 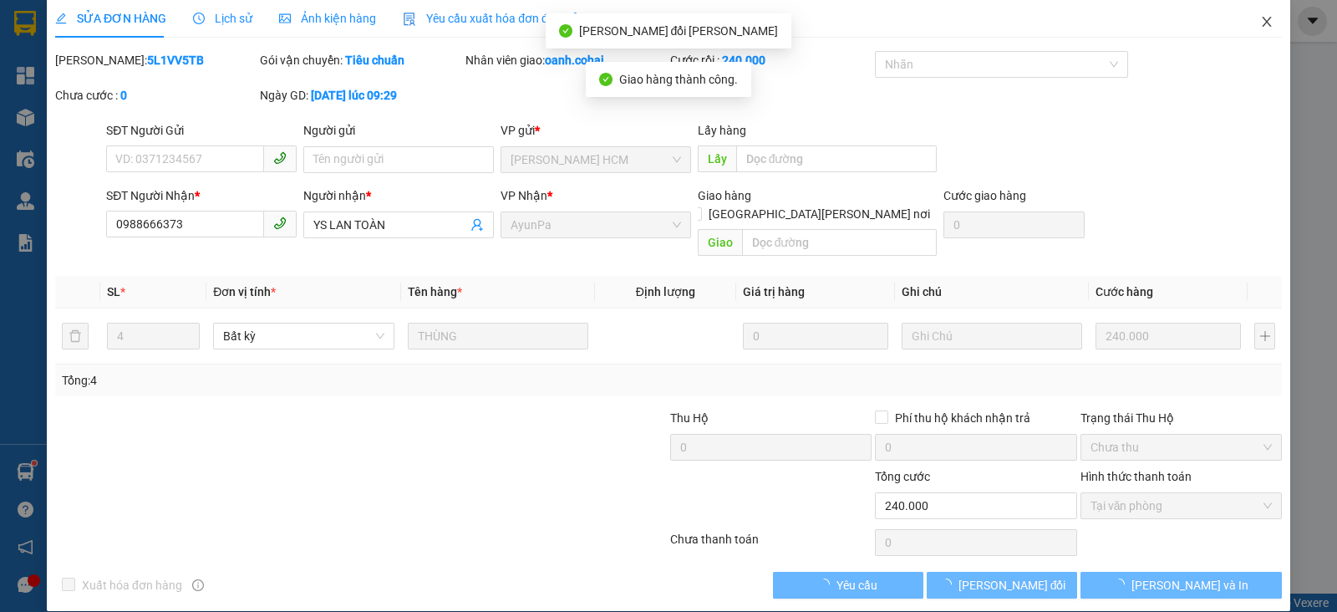 What do you see at coordinates (289, 380) in the screenshot?
I see `div: Tổng: 4` at bounding box center [289, 380].